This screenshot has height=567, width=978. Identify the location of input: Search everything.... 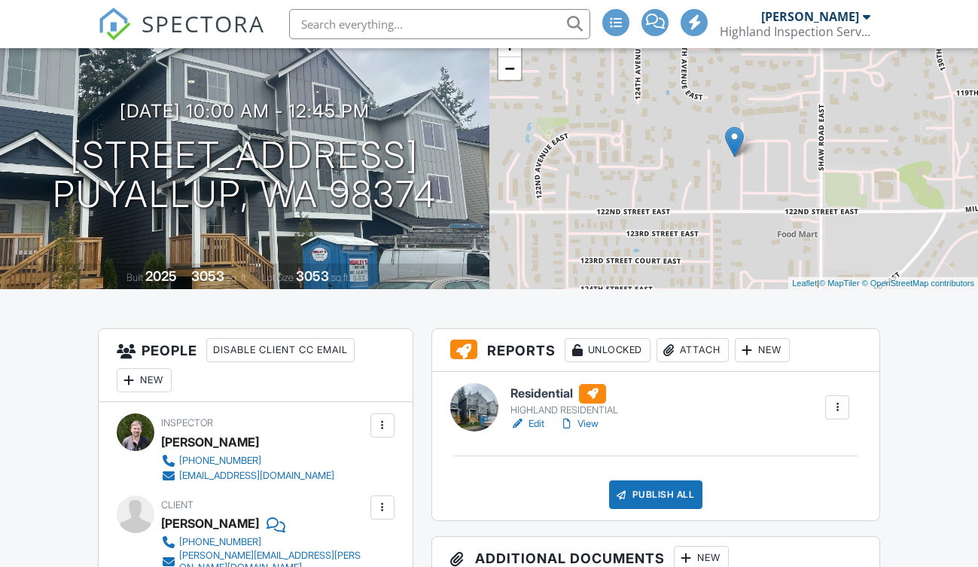
(440, 24).